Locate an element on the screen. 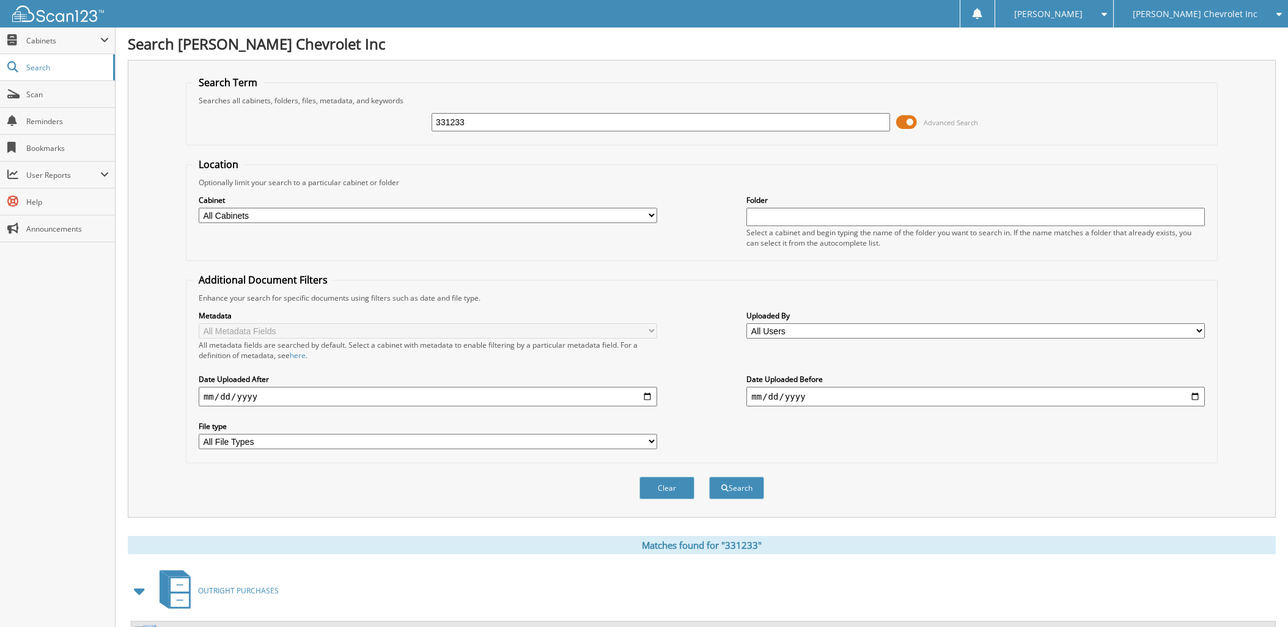  legend: Search Term is located at coordinates (228, 83).